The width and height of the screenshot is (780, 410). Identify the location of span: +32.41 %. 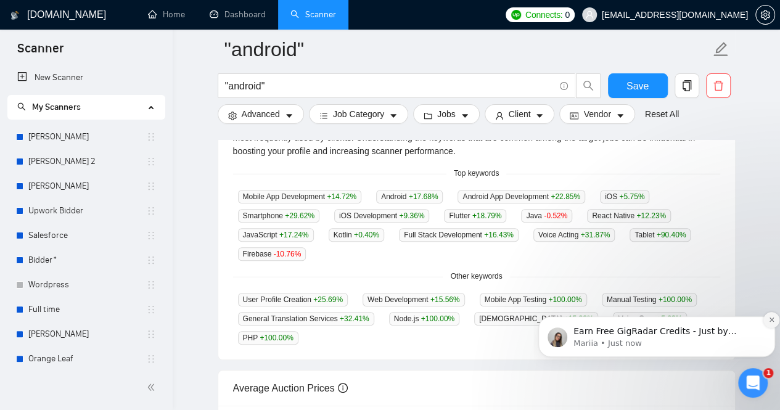
(354, 319).